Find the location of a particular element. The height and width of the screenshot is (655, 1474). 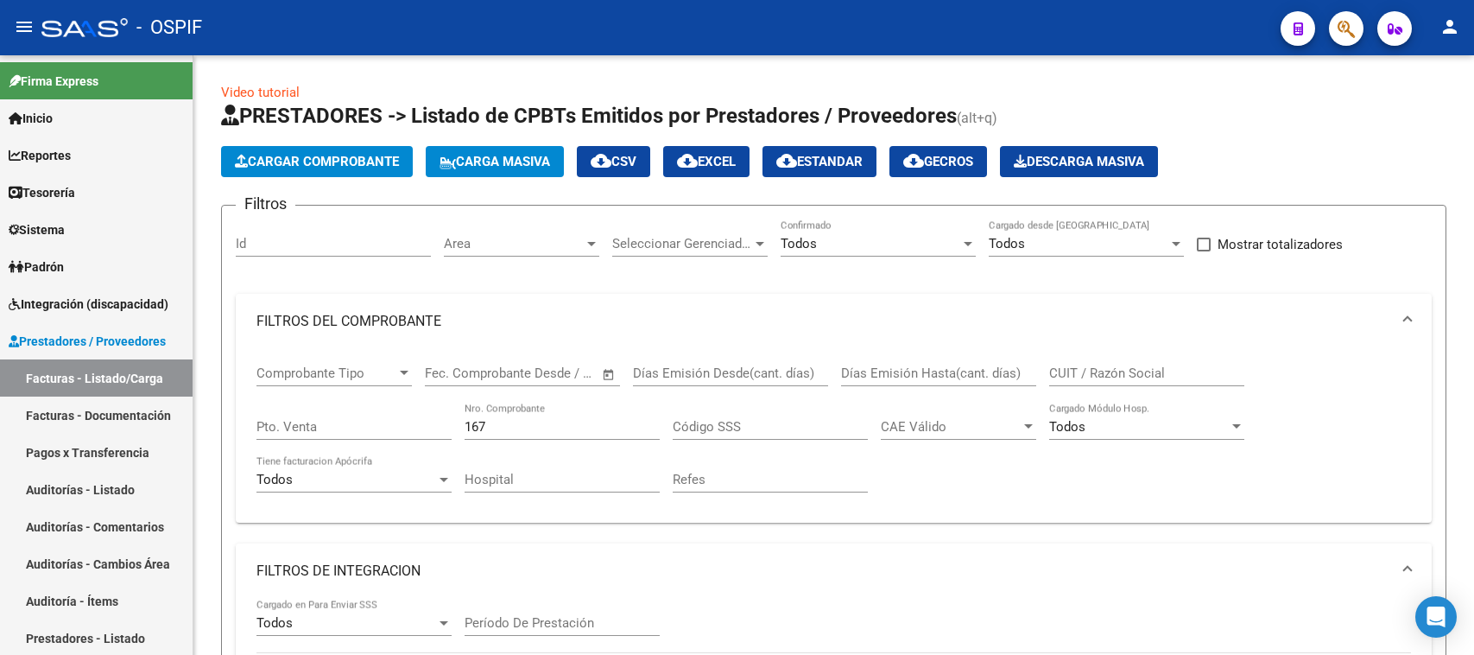

h3: Filtros is located at coordinates (265, 204).